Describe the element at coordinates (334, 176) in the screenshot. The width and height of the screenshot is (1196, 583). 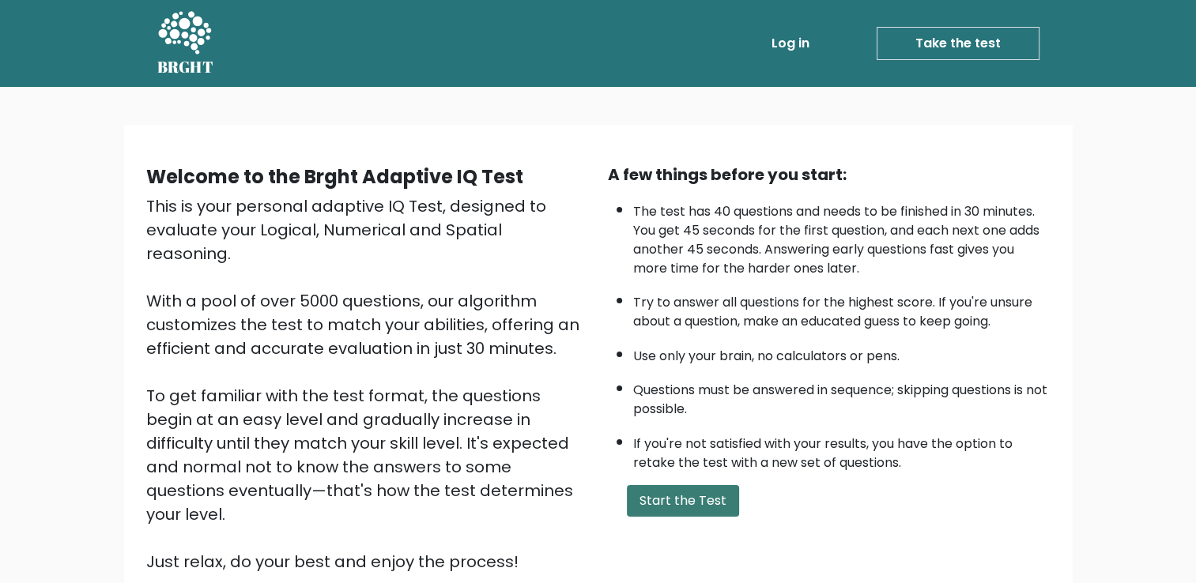
I see `b: Welcome to the Brght Adaptive IQ Test` at that location.